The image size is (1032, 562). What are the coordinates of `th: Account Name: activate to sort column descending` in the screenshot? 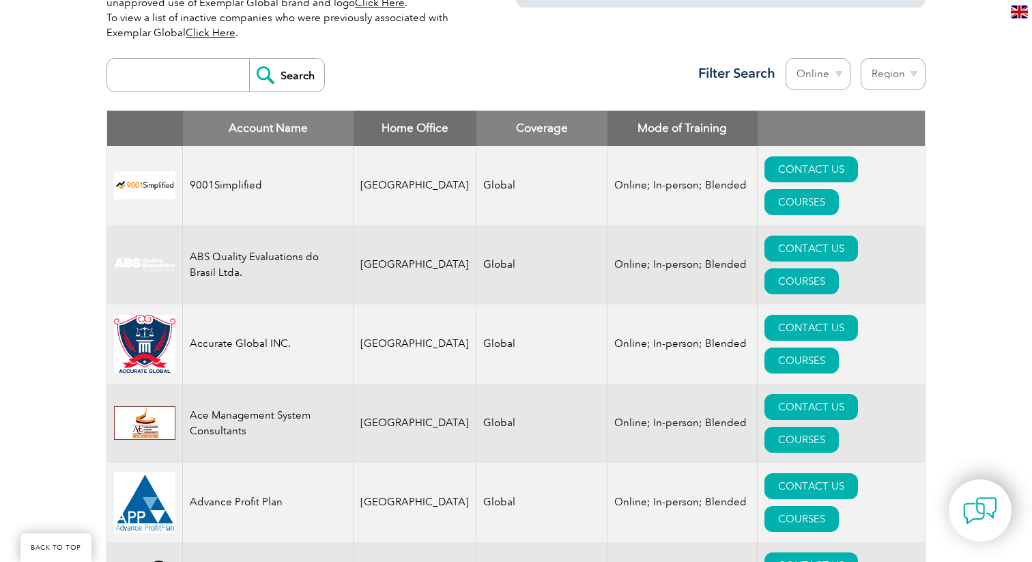 It's located at (268, 128).